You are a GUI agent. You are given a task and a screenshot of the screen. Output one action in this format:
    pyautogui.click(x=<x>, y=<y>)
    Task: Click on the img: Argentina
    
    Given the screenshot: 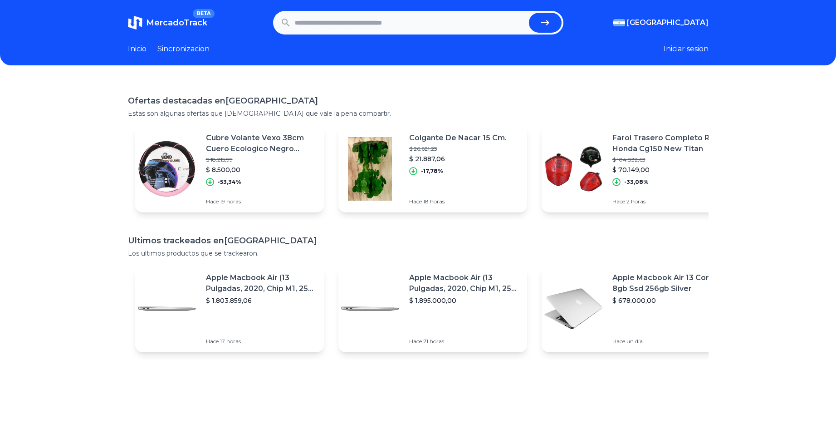 What is the action you would take?
    pyautogui.click(x=619, y=23)
    